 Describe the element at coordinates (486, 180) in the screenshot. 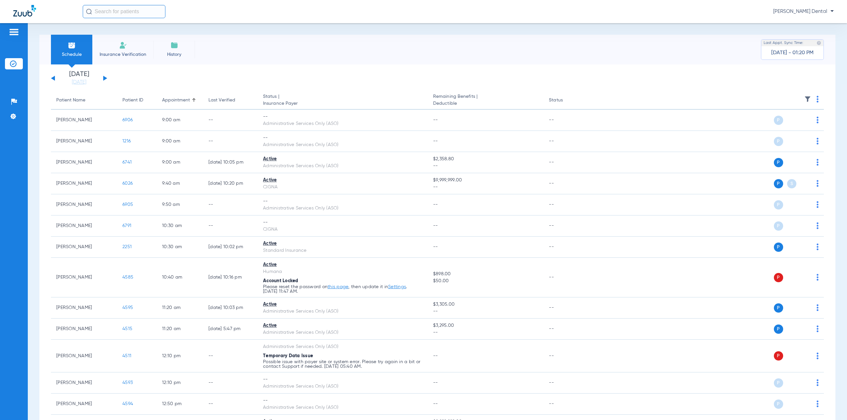

I see `span: $9,999,999.00` at that location.